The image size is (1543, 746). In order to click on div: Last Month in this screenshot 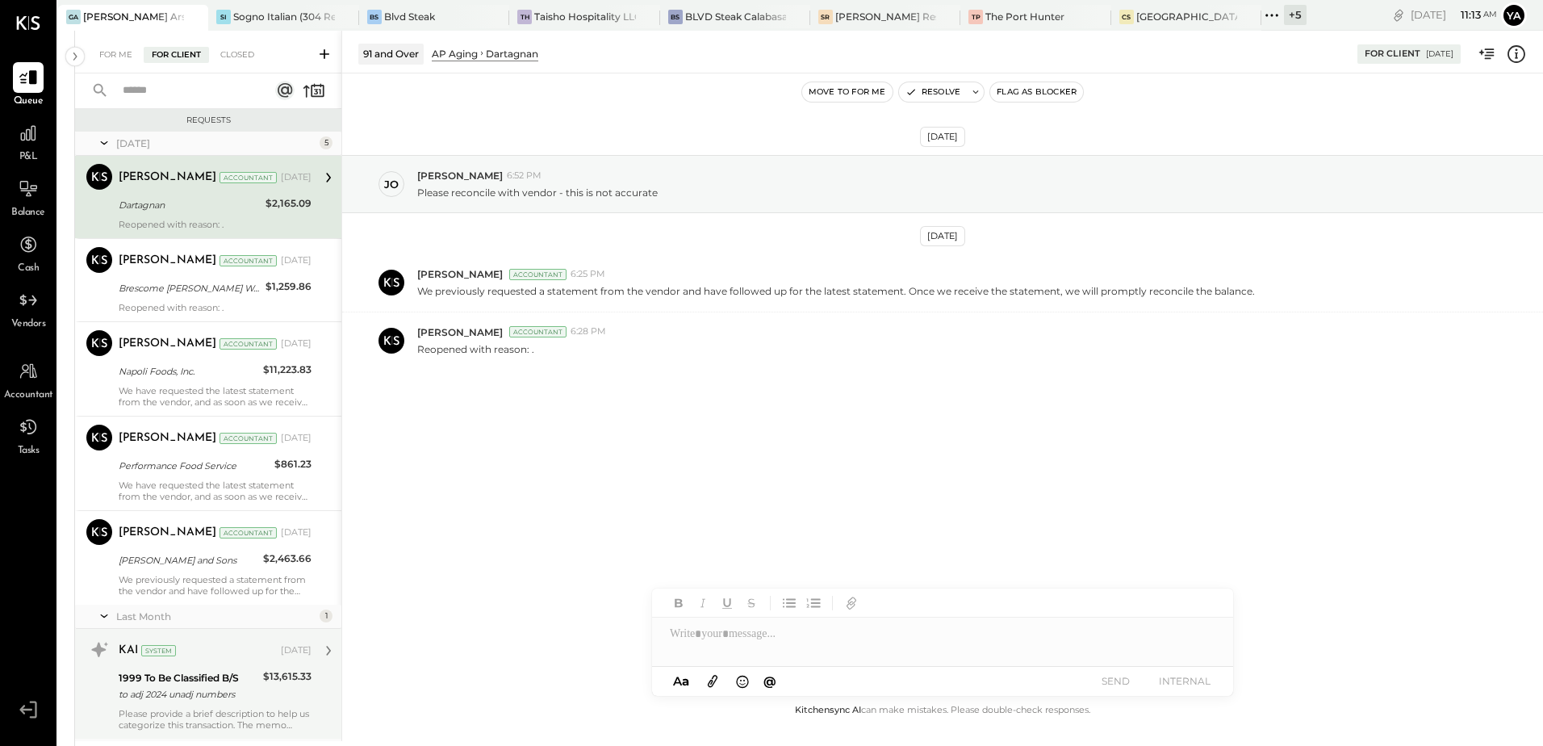, I will do `click(215, 616)`.